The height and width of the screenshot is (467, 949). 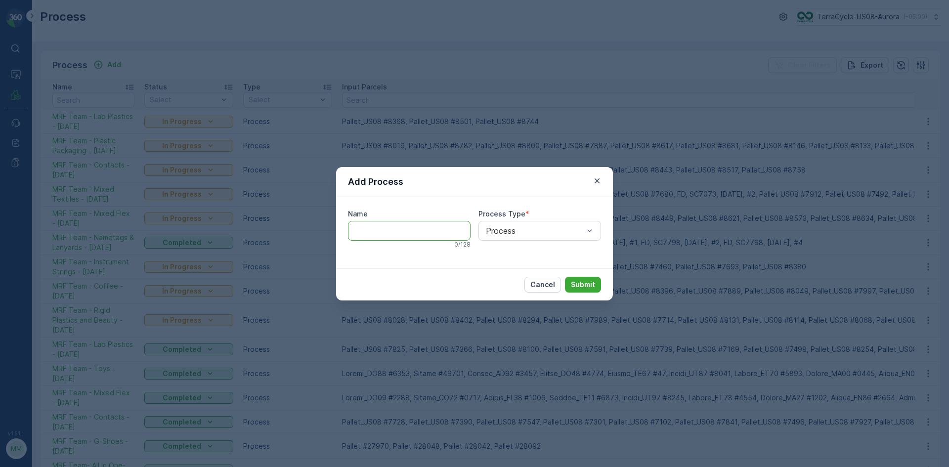 What do you see at coordinates (358, 214) in the screenshot?
I see `label: Name` at bounding box center [358, 214].